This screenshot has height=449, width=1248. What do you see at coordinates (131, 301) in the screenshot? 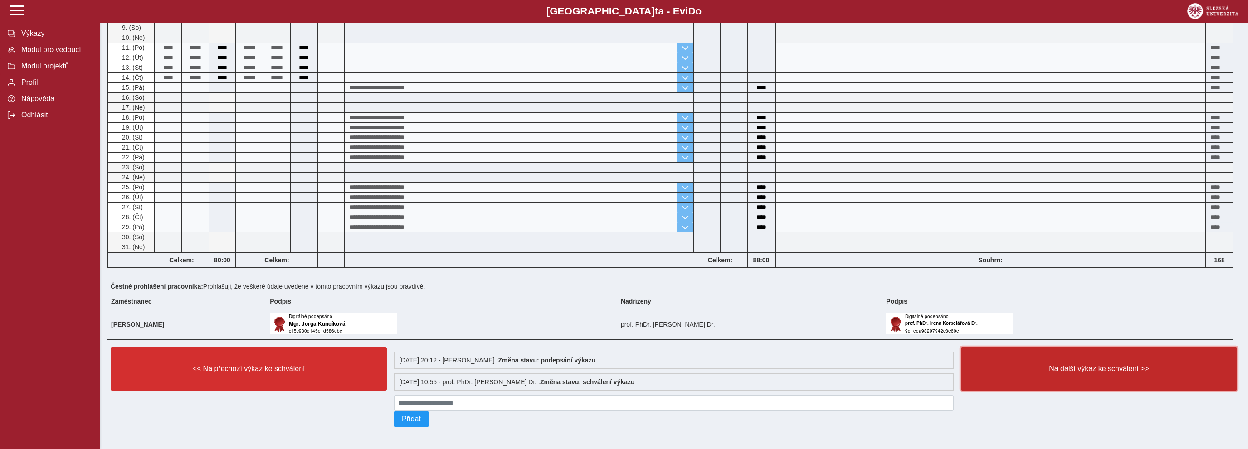
I see `b: Zaměstnanec` at bounding box center [131, 301].